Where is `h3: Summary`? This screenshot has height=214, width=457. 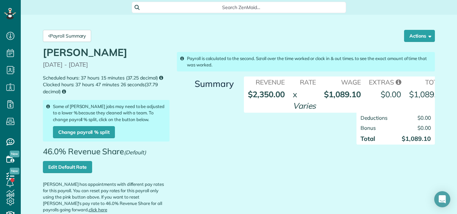 h3: Summary is located at coordinates (206, 84).